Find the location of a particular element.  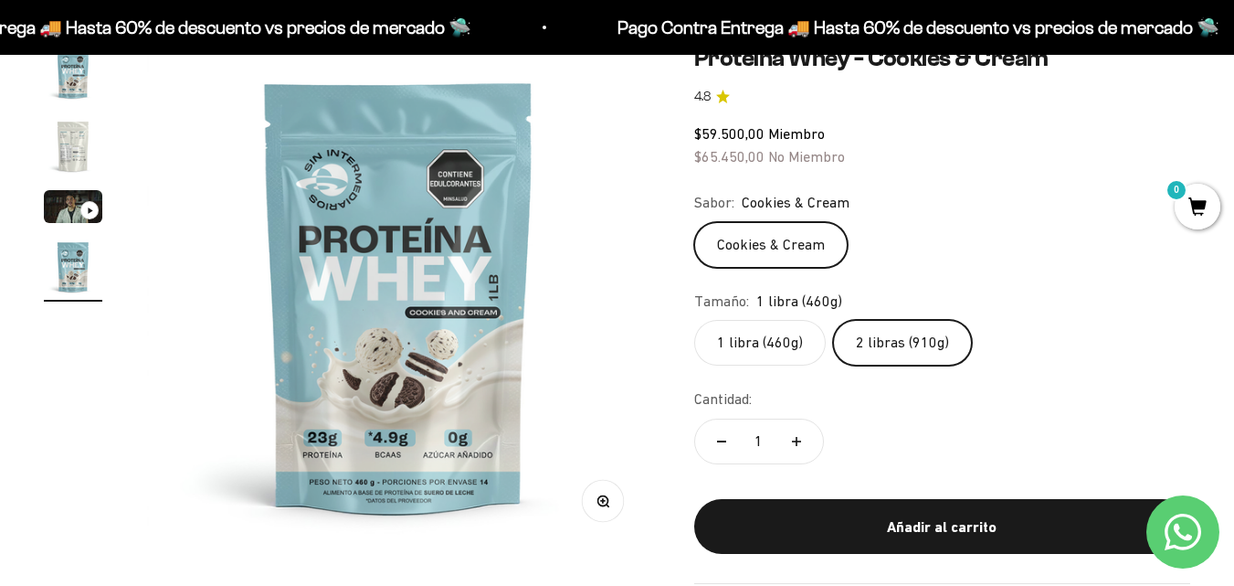

h1: Proteína Whey - Cookies & Cream is located at coordinates (942, 58).